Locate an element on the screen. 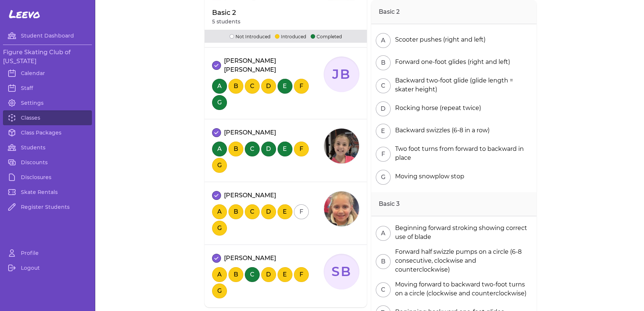  h2: Basic 3 is located at coordinates (454, 204).